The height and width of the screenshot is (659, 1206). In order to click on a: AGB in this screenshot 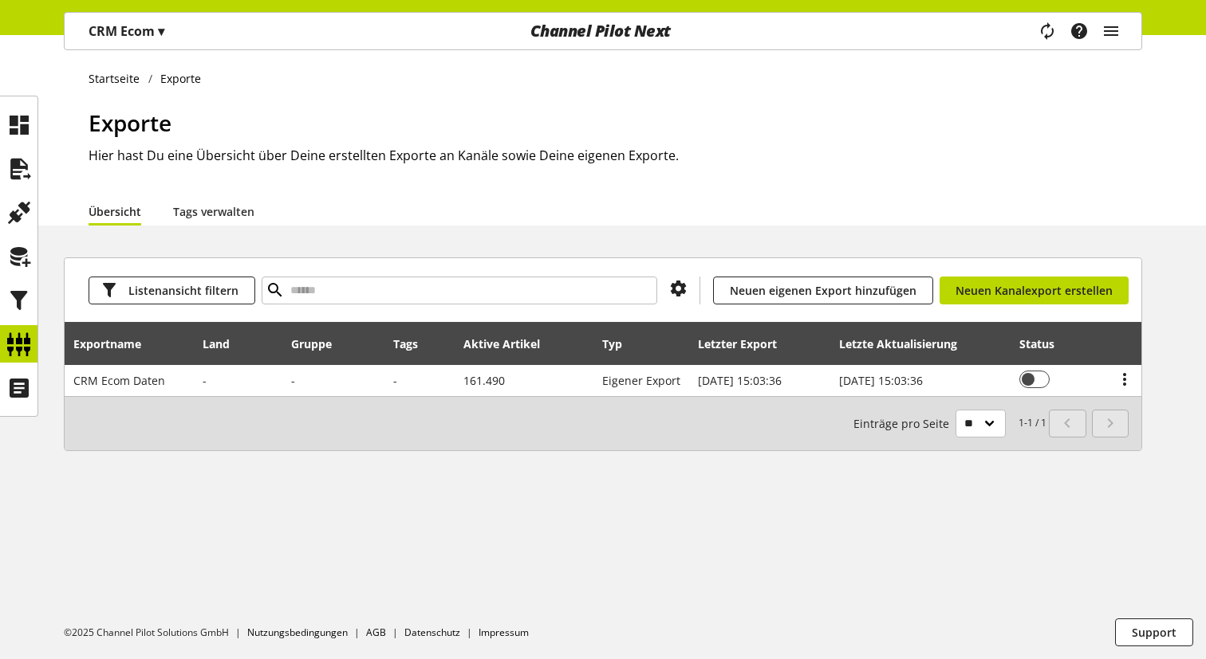, I will do `click(376, 632)`.